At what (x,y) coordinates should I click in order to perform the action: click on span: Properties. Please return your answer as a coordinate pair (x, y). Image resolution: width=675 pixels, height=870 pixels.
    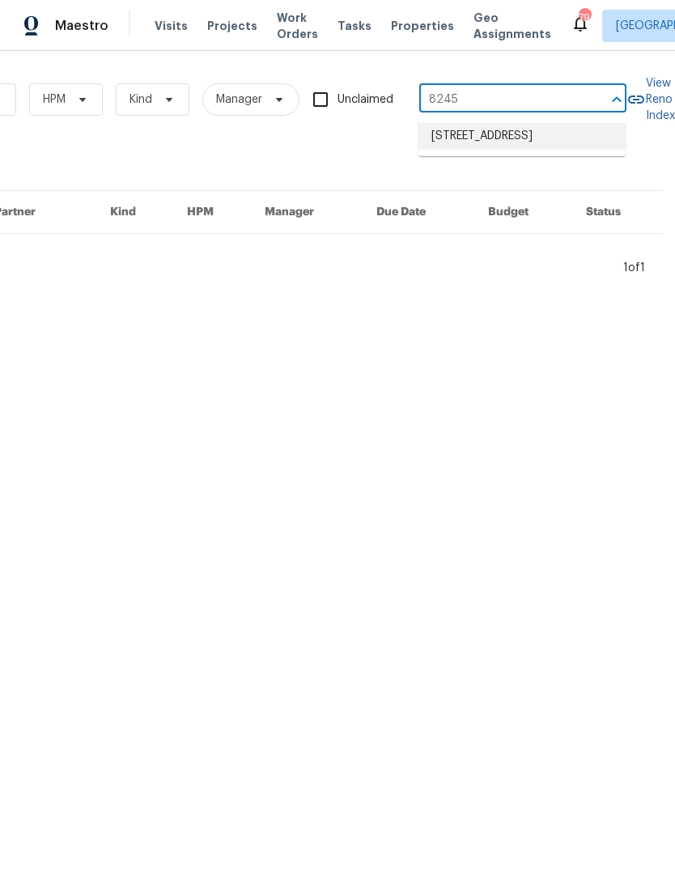
    Looking at the image, I should click on (422, 26).